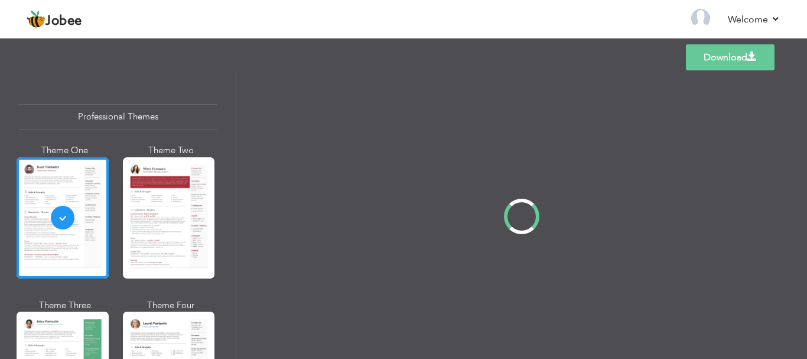 The image size is (807, 359). I want to click on span: Jobee, so click(64, 21).